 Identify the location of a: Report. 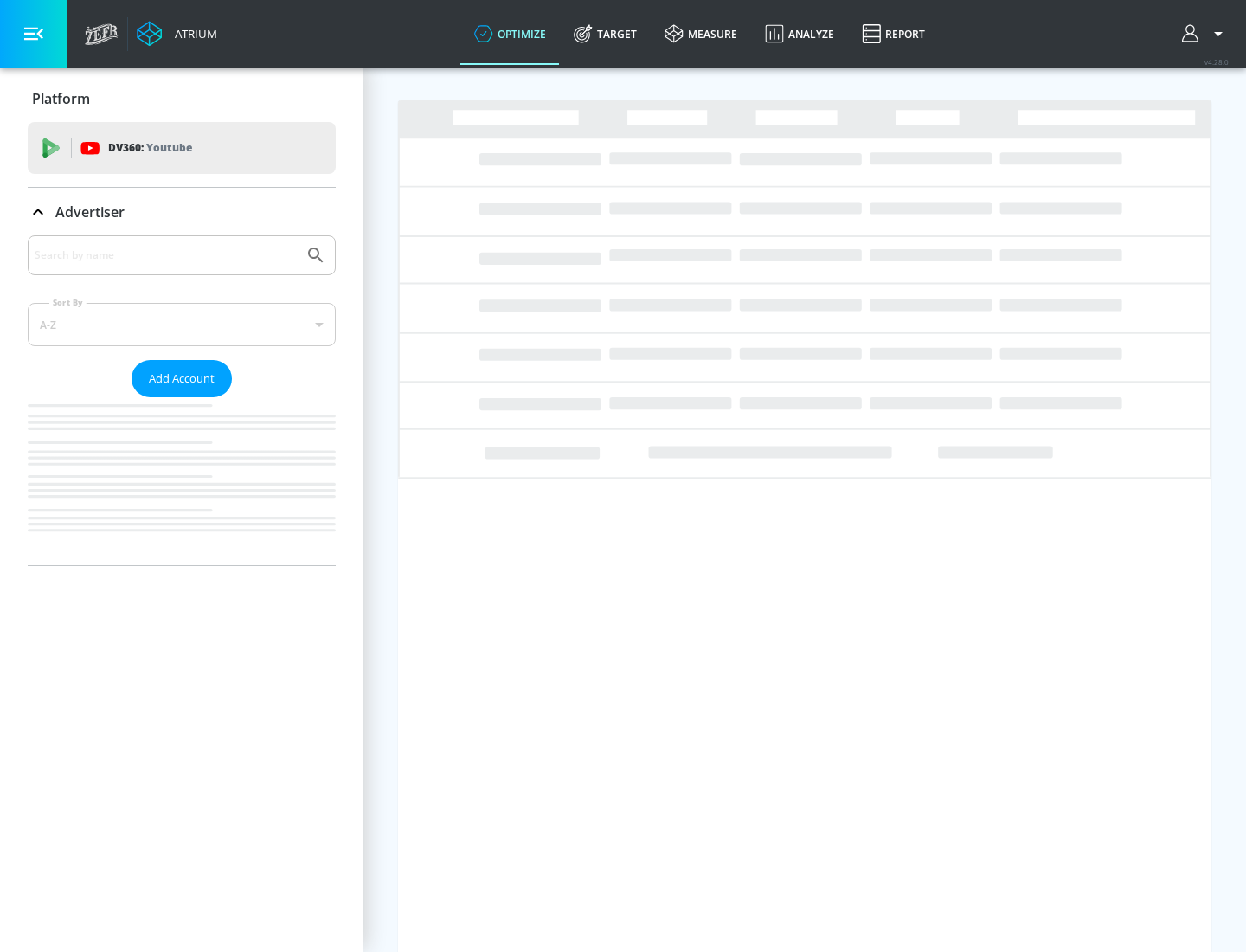
(893, 33).